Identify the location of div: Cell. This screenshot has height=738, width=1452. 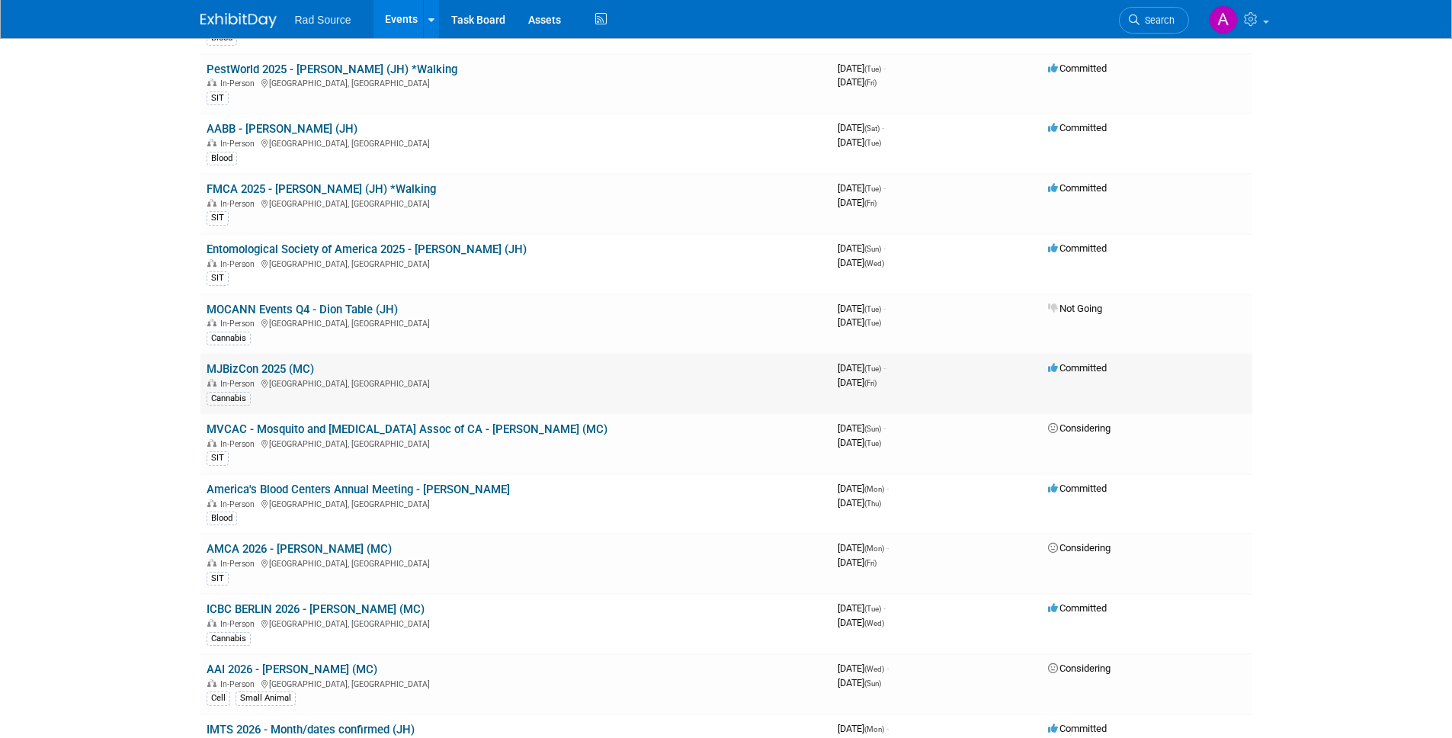
(218, 698).